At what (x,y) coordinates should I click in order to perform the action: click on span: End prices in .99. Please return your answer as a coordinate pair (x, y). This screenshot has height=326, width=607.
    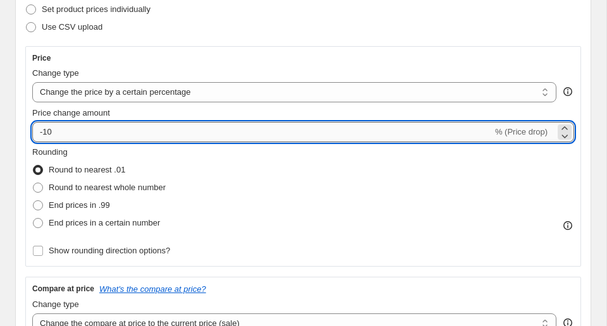
    Looking at the image, I should click on (79, 205).